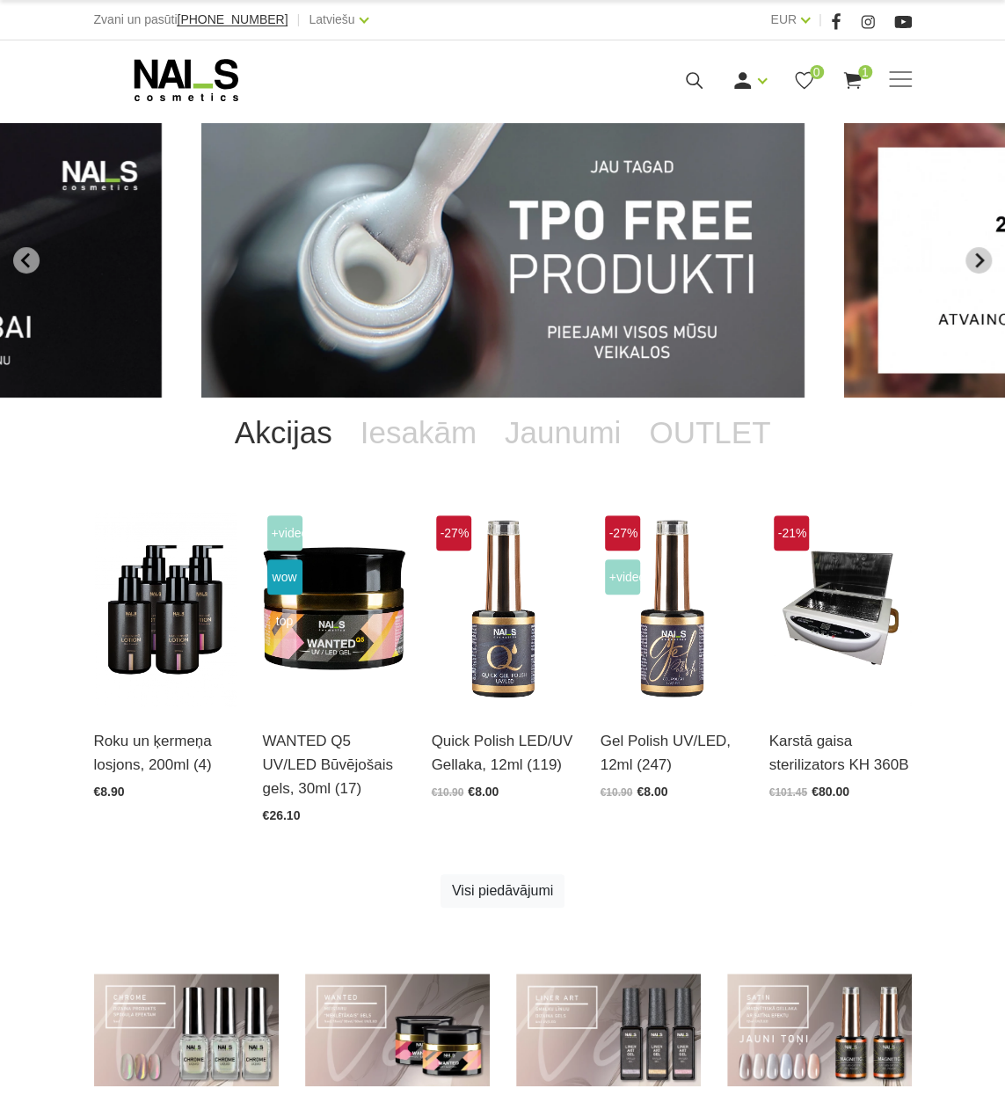  Describe the element at coordinates (817, 72) in the screenshot. I see `span: 0` at that location.